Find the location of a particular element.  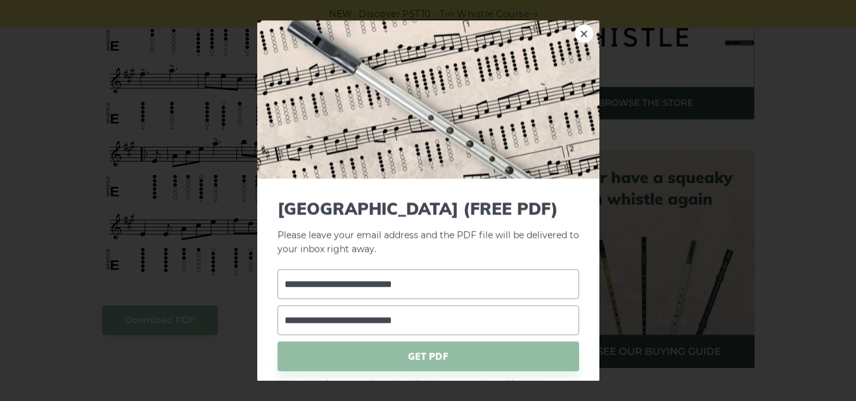

img: Tin Whistle Tab Preview is located at coordinates (429, 100).